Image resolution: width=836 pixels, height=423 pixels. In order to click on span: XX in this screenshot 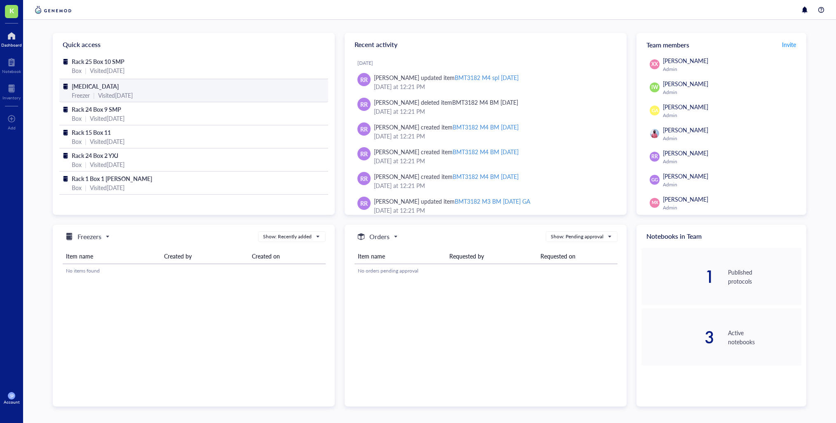, I will do `click(654, 64)`.